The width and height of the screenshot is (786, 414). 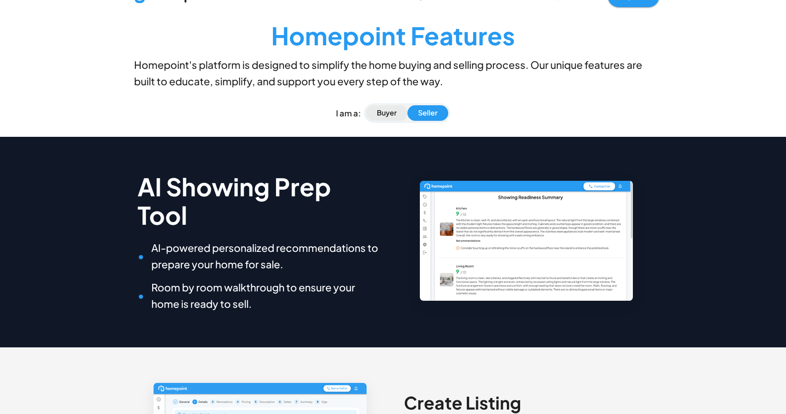 I want to click on p: Seller, so click(x=428, y=113).